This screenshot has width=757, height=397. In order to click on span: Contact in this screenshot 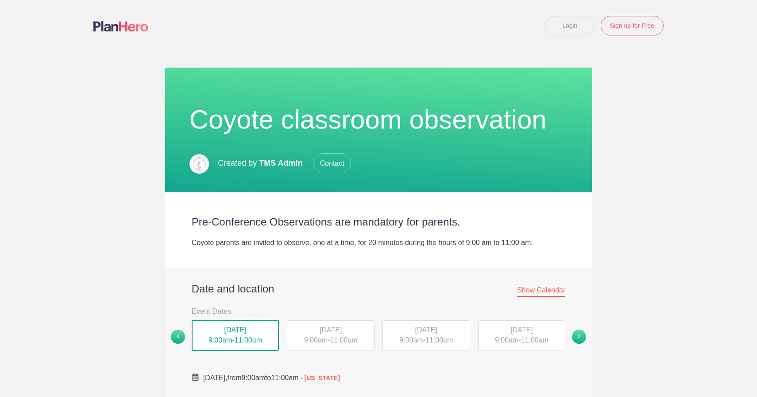, I will do `click(332, 162)`.